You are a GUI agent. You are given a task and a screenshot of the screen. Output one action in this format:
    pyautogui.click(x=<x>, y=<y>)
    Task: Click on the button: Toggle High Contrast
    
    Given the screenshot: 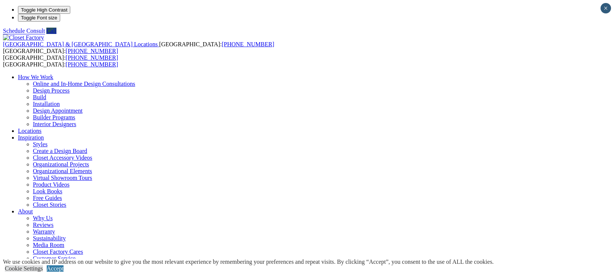 What is the action you would take?
    pyautogui.click(x=44, y=10)
    